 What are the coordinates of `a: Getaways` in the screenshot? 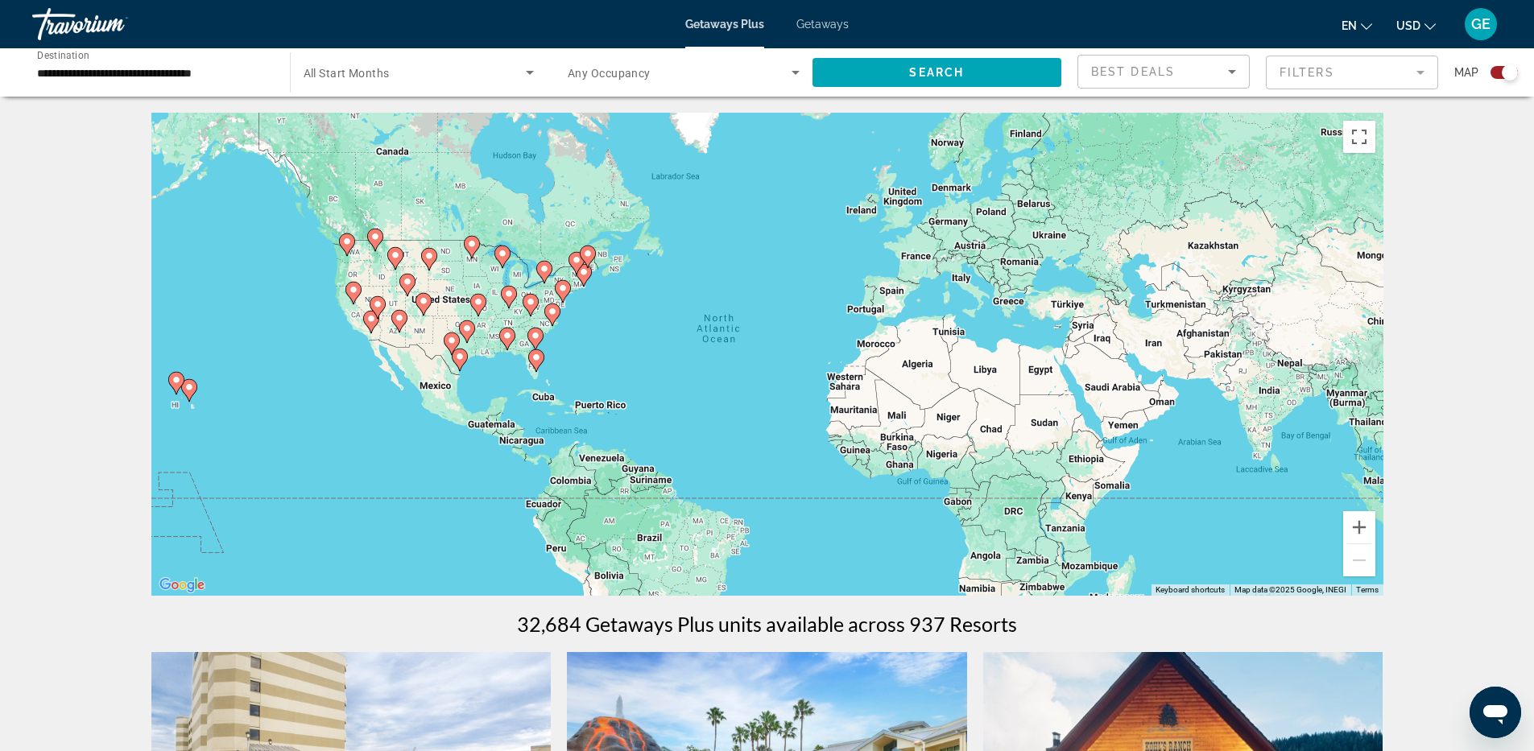 It's located at (822, 24).